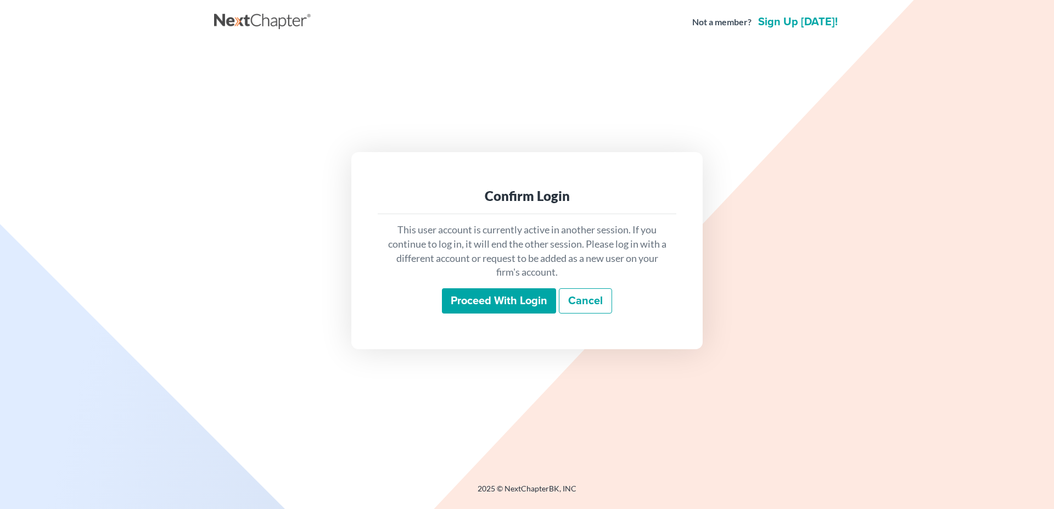 The image size is (1054, 509). Describe the element at coordinates (527, 196) in the screenshot. I see `div: Confirm Login` at that location.